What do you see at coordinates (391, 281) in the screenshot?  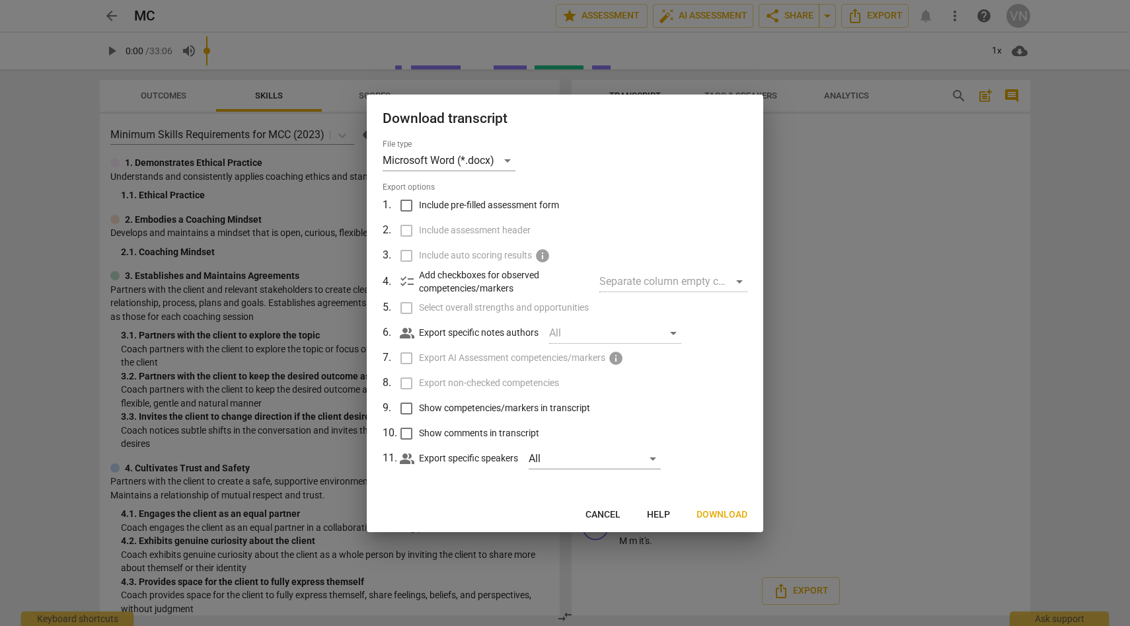 I see `td: 4 .` at bounding box center [391, 281].